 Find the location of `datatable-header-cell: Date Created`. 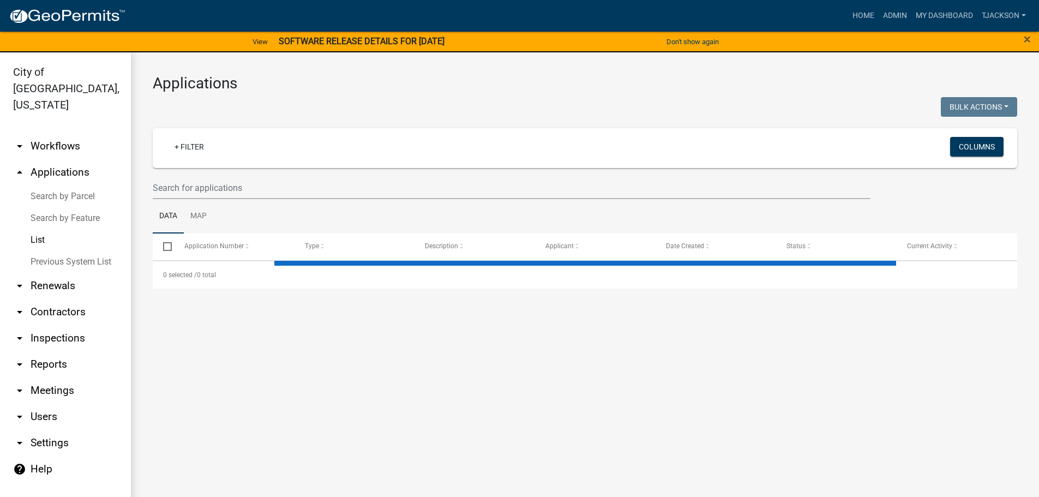

datatable-header-cell: Date Created is located at coordinates (716, 247).